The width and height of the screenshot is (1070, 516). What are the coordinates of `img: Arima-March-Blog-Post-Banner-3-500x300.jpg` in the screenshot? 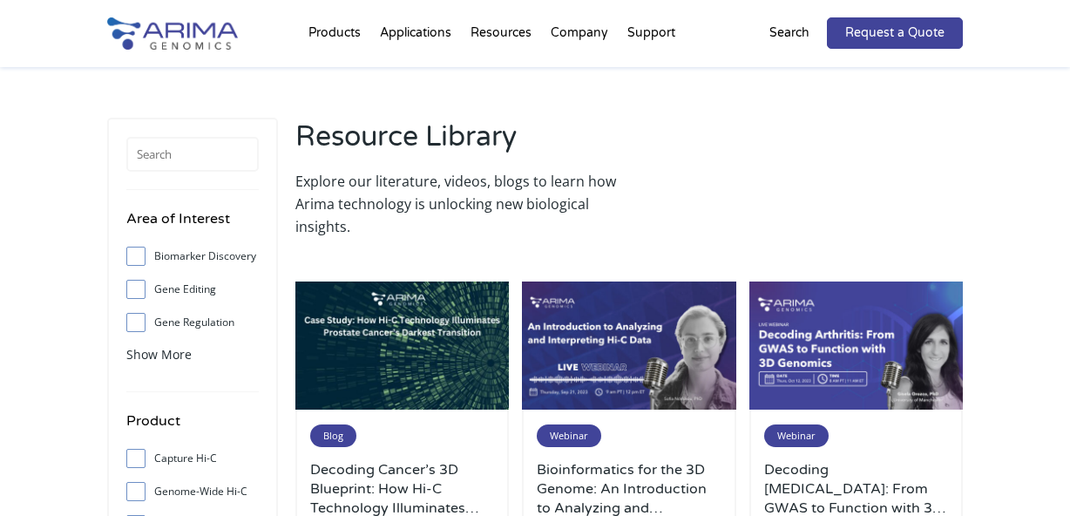 It's located at (402, 345).